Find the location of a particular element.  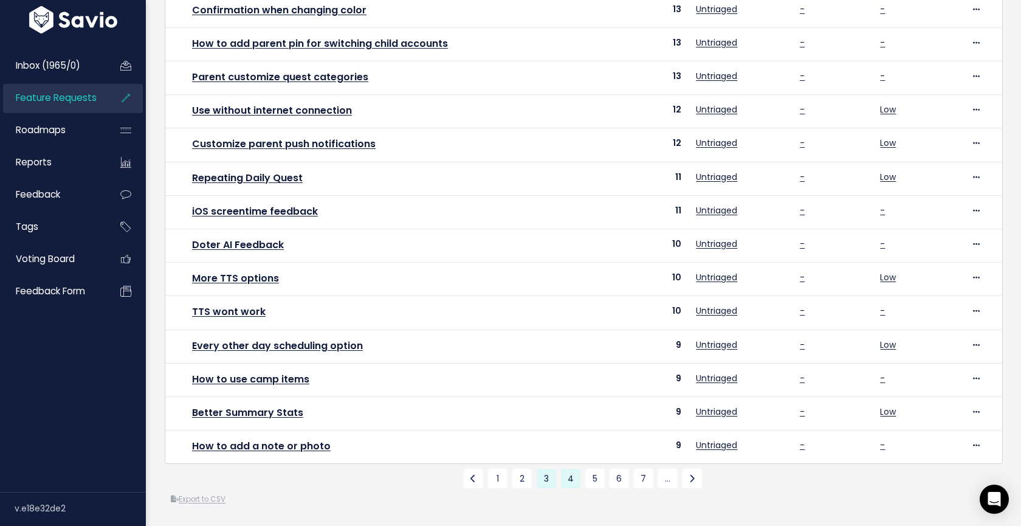

a: Tags is located at coordinates (52, 227).